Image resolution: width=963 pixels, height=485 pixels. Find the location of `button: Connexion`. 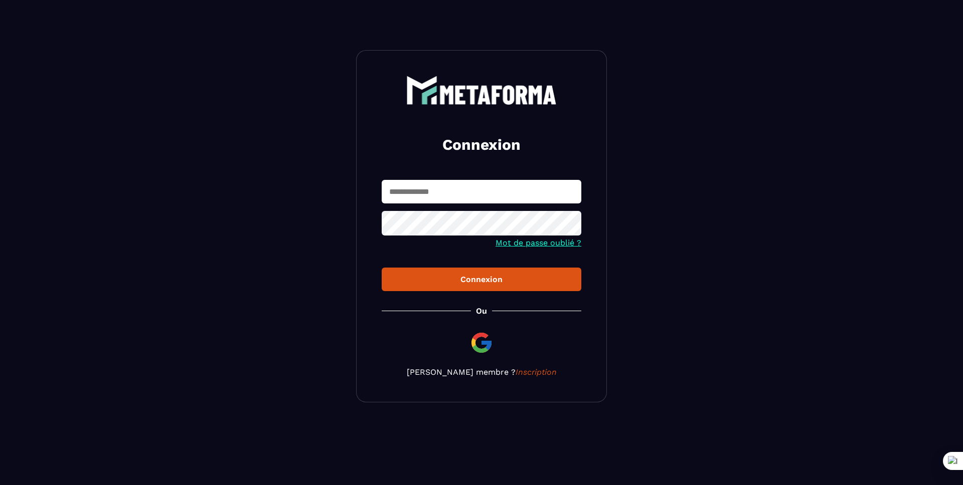

button: Connexion is located at coordinates (481, 279).